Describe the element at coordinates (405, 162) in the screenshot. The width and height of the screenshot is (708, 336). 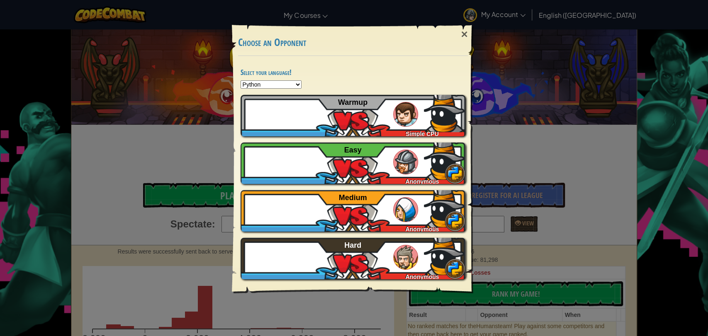
I see `img: humans_ladder_easy.png` at that location.